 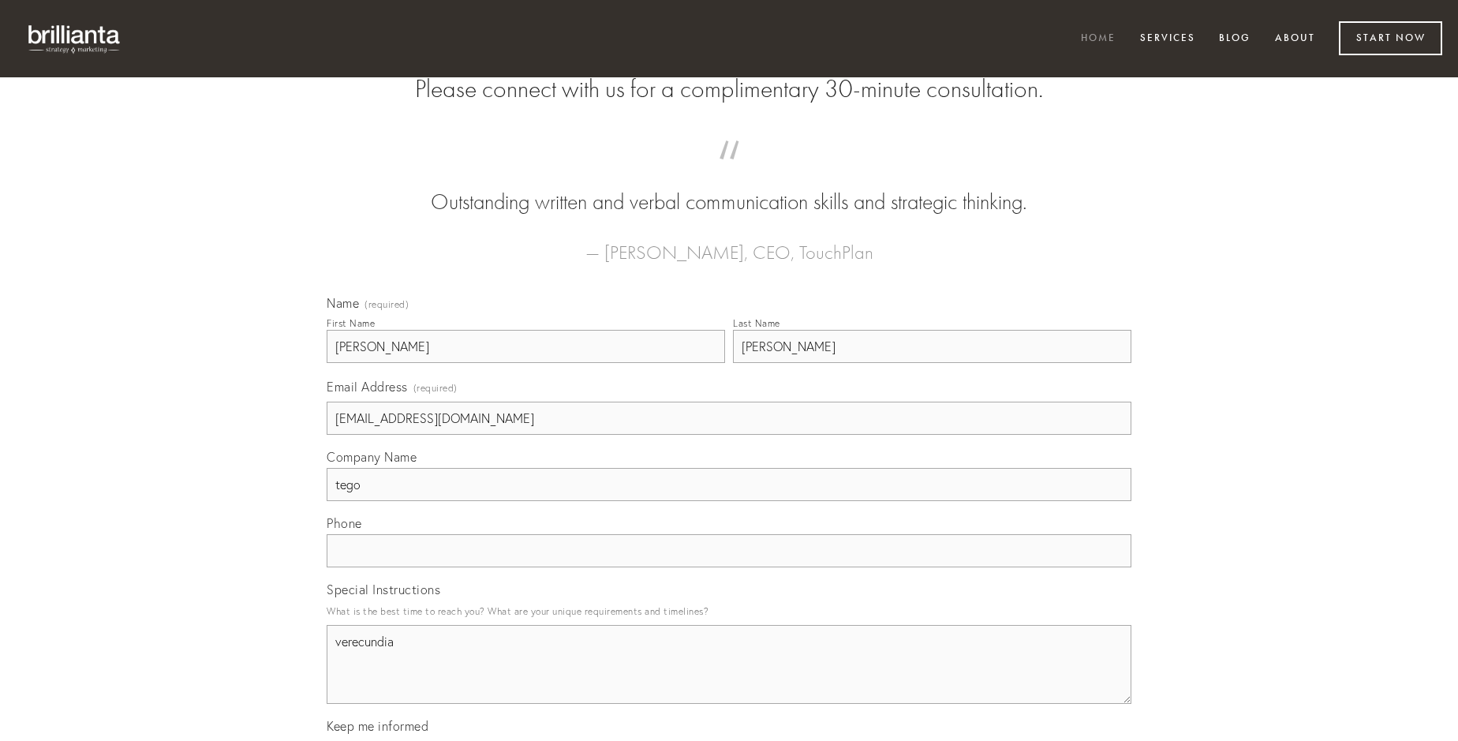 What do you see at coordinates (1168, 39) in the screenshot?
I see `a: Services` at bounding box center [1168, 39].